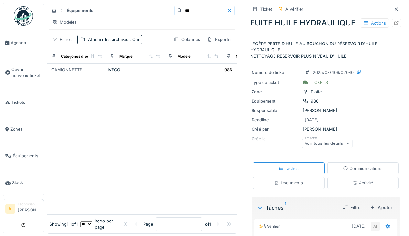 This screenshot has width=409, height=236. I want to click on div: Modèles, so click(64, 22).